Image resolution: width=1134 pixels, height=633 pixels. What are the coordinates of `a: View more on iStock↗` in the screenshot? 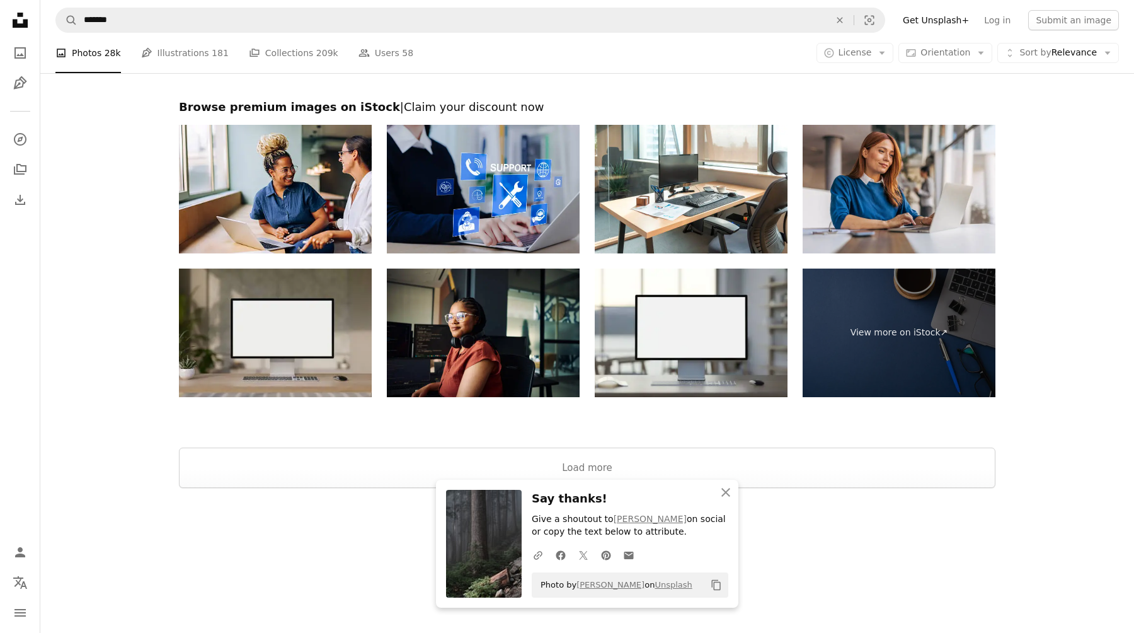 It's located at (899, 333).